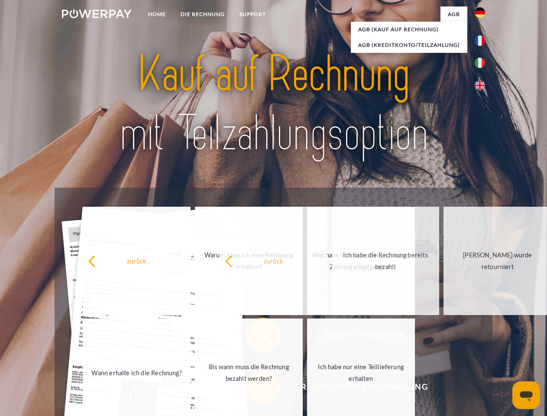 The image size is (547, 416). What do you see at coordinates (385, 261) in the screenshot?
I see `div: Ich habe die Rechnung bereits bezahlt` at bounding box center [385, 261].